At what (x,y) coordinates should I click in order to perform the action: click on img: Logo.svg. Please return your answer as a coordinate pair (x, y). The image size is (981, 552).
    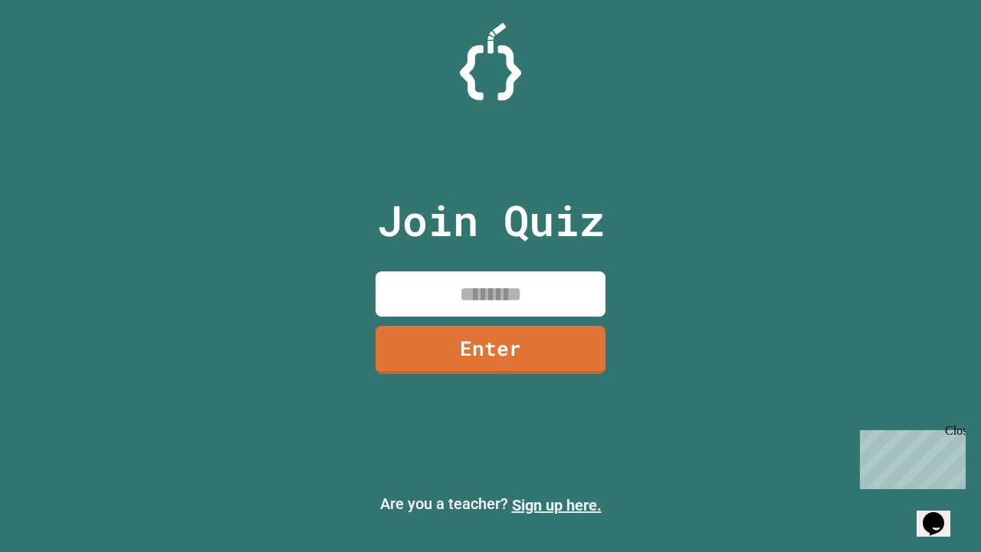
    Looking at the image, I should click on (490, 61).